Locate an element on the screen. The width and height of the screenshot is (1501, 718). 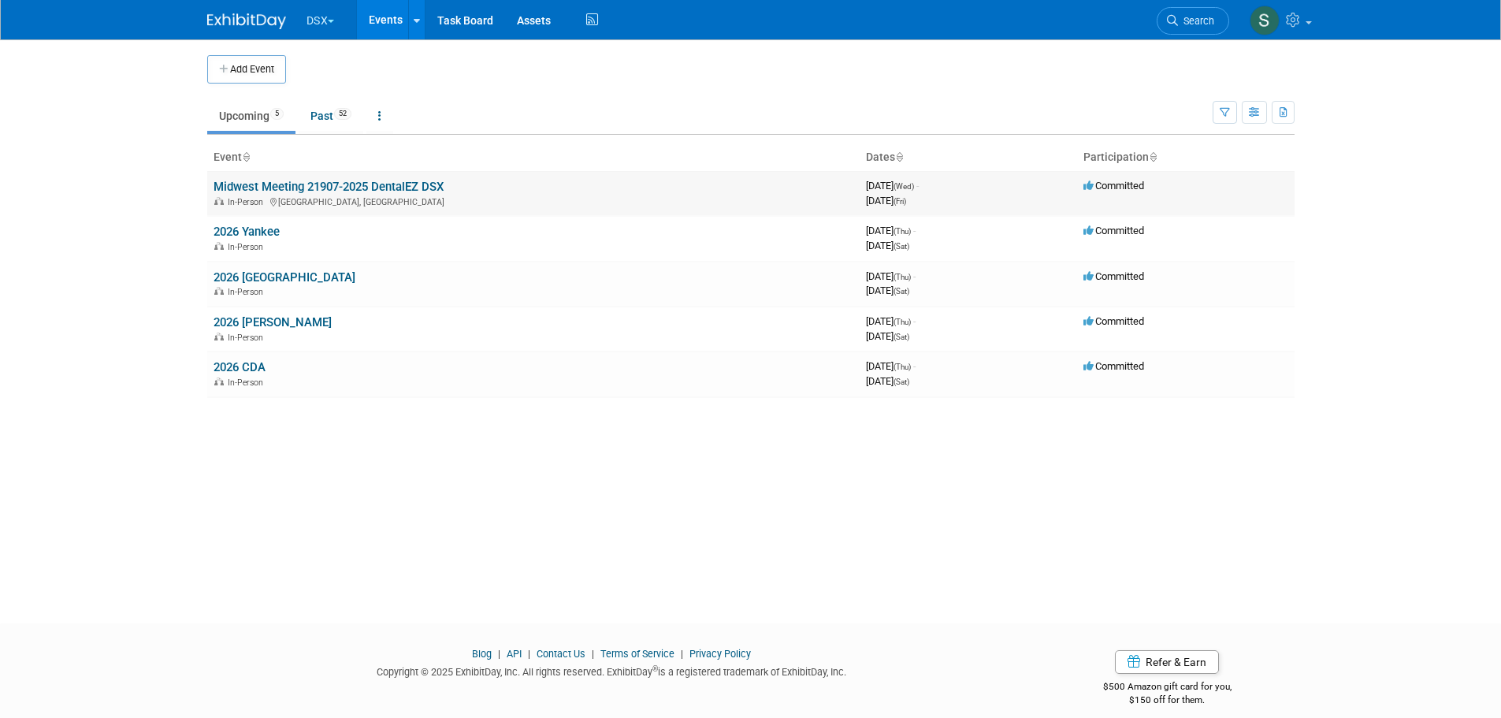
a: Upcoming5 is located at coordinates (251, 116).